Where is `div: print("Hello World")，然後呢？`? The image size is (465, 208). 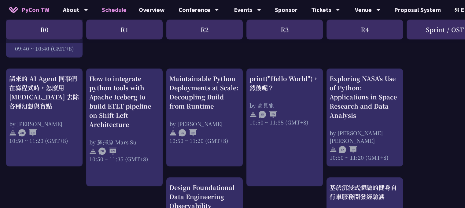 div: print("Hello World")，然後呢？ is located at coordinates (284, 83).